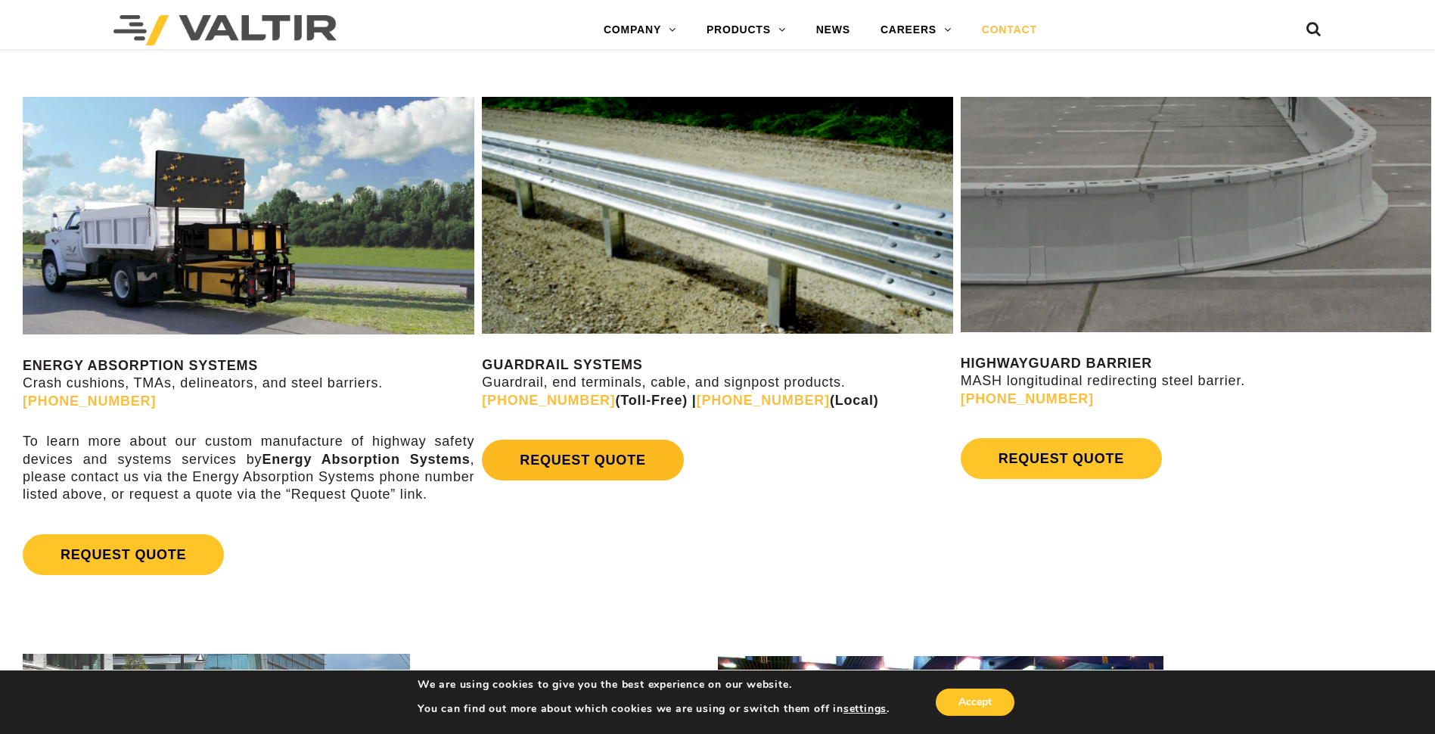 This screenshot has width=1435, height=734. What do you see at coordinates (1196, 214) in the screenshot?
I see `img: Radius-Barrier-Section-Highwayguard3` at bounding box center [1196, 214].